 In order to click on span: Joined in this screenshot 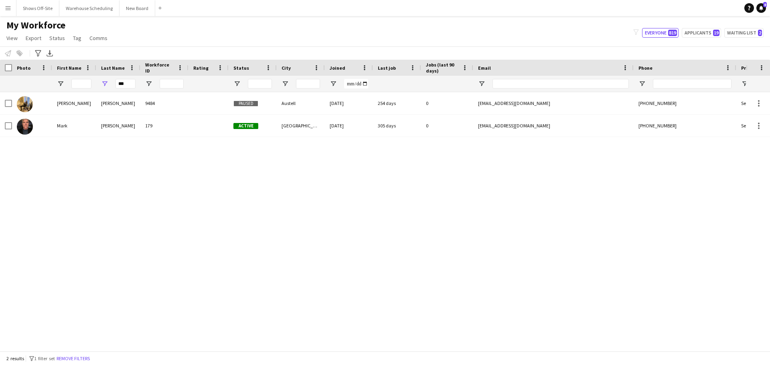, I will do `click(337, 68)`.